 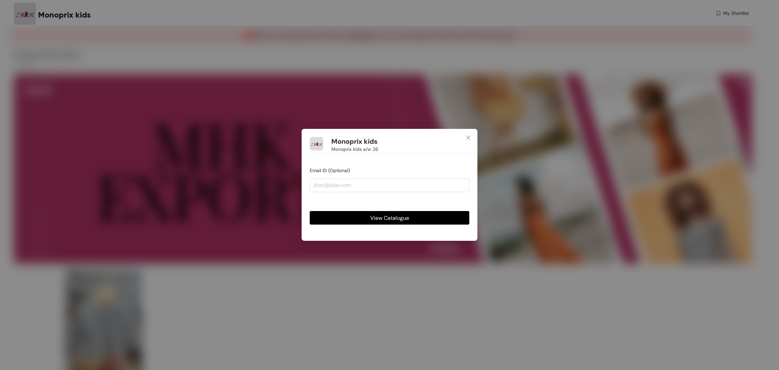 I want to click on span: close, so click(x=468, y=138).